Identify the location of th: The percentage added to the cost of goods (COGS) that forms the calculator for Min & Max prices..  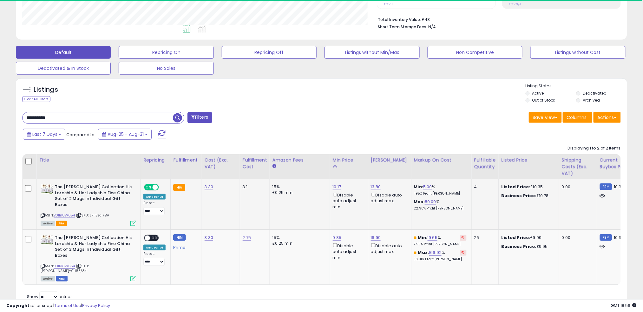
(441, 167).